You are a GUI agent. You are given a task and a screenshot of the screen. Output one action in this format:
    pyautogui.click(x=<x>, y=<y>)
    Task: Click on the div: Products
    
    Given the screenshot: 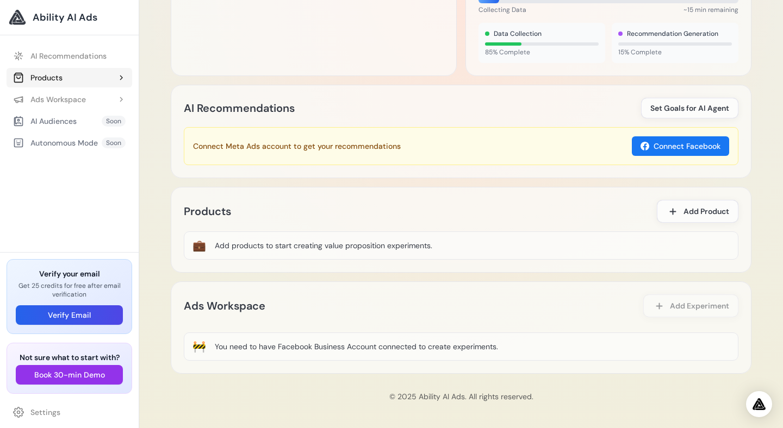 What is the action you would take?
    pyautogui.click(x=38, y=78)
    